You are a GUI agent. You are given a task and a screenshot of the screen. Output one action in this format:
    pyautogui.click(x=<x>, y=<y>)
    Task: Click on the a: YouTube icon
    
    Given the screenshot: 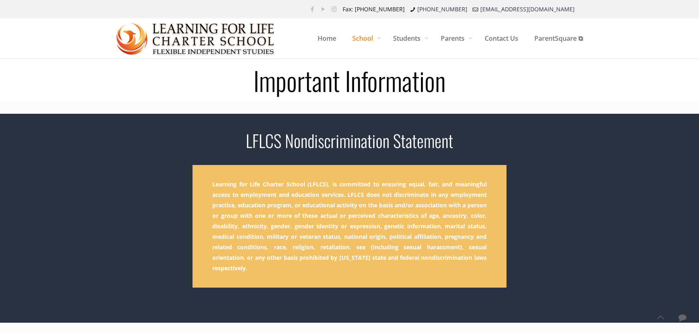 What is the action you would take?
    pyautogui.click(x=323, y=9)
    